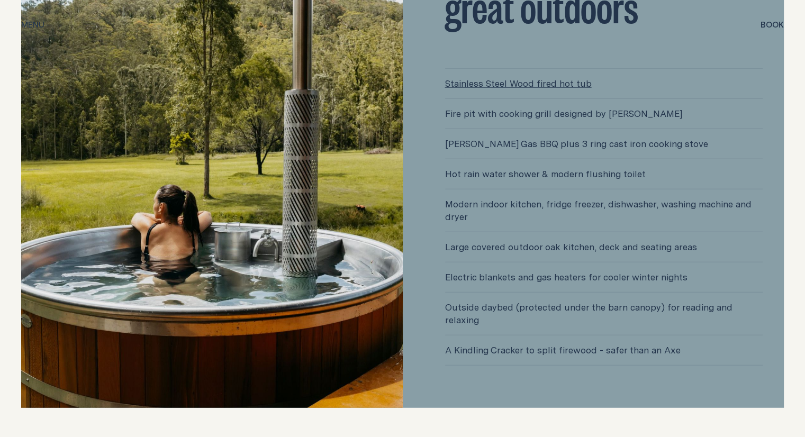 Image resolution: width=805 pixels, height=437 pixels. I want to click on span: Electric blankets and gas heaters for cooler winter nights, so click(604, 277).